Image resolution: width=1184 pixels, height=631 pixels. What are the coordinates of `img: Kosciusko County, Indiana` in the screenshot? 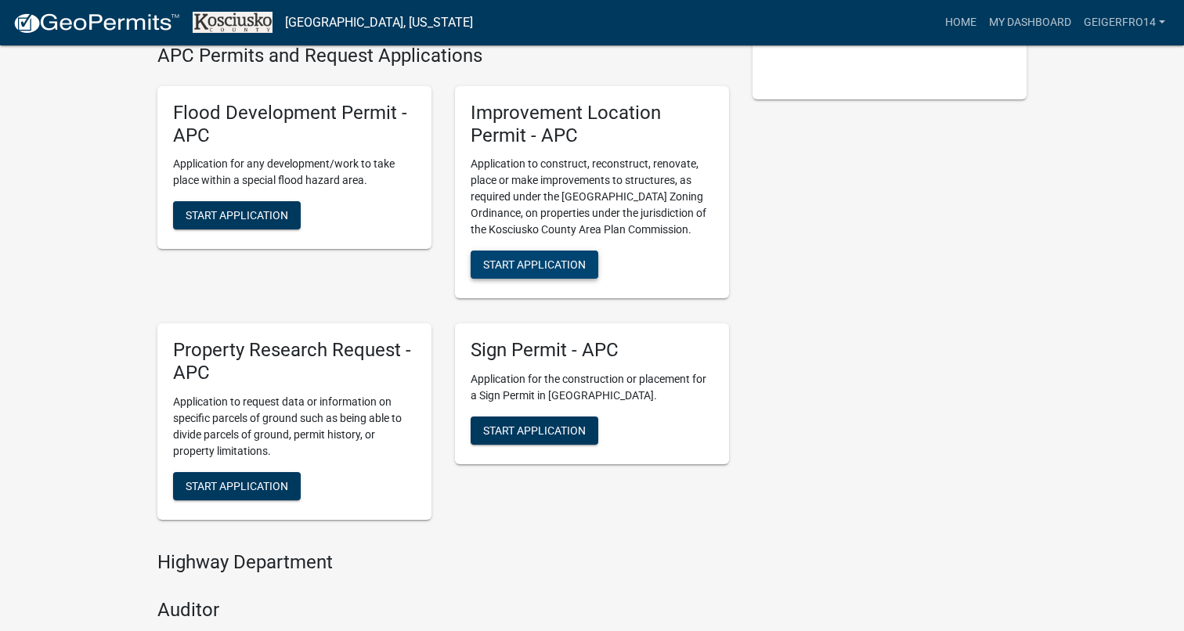 It's located at (233, 22).